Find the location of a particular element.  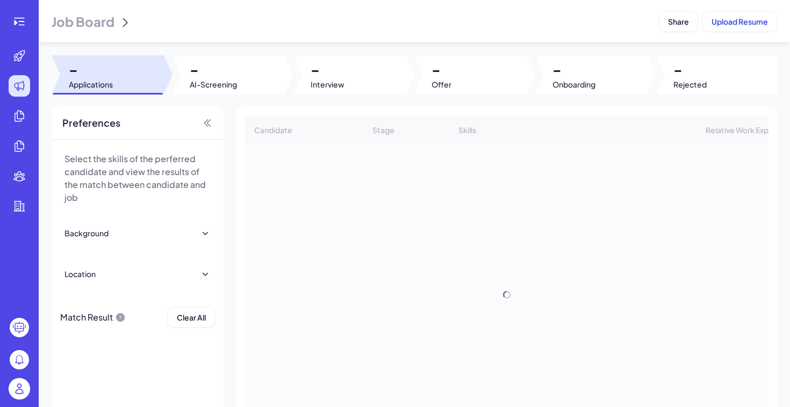

span: Preferences is located at coordinates (91, 123).